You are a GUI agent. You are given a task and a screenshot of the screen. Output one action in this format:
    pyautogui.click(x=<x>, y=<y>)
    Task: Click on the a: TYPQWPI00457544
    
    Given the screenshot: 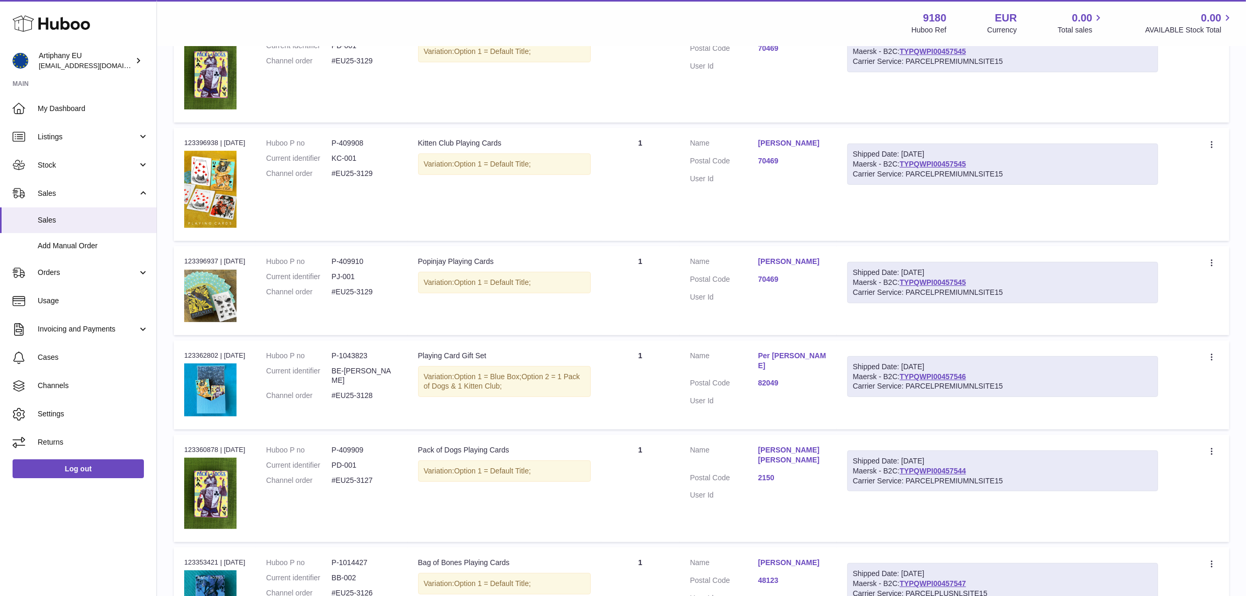 What is the action you would take?
    pyautogui.click(x=933, y=471)
    